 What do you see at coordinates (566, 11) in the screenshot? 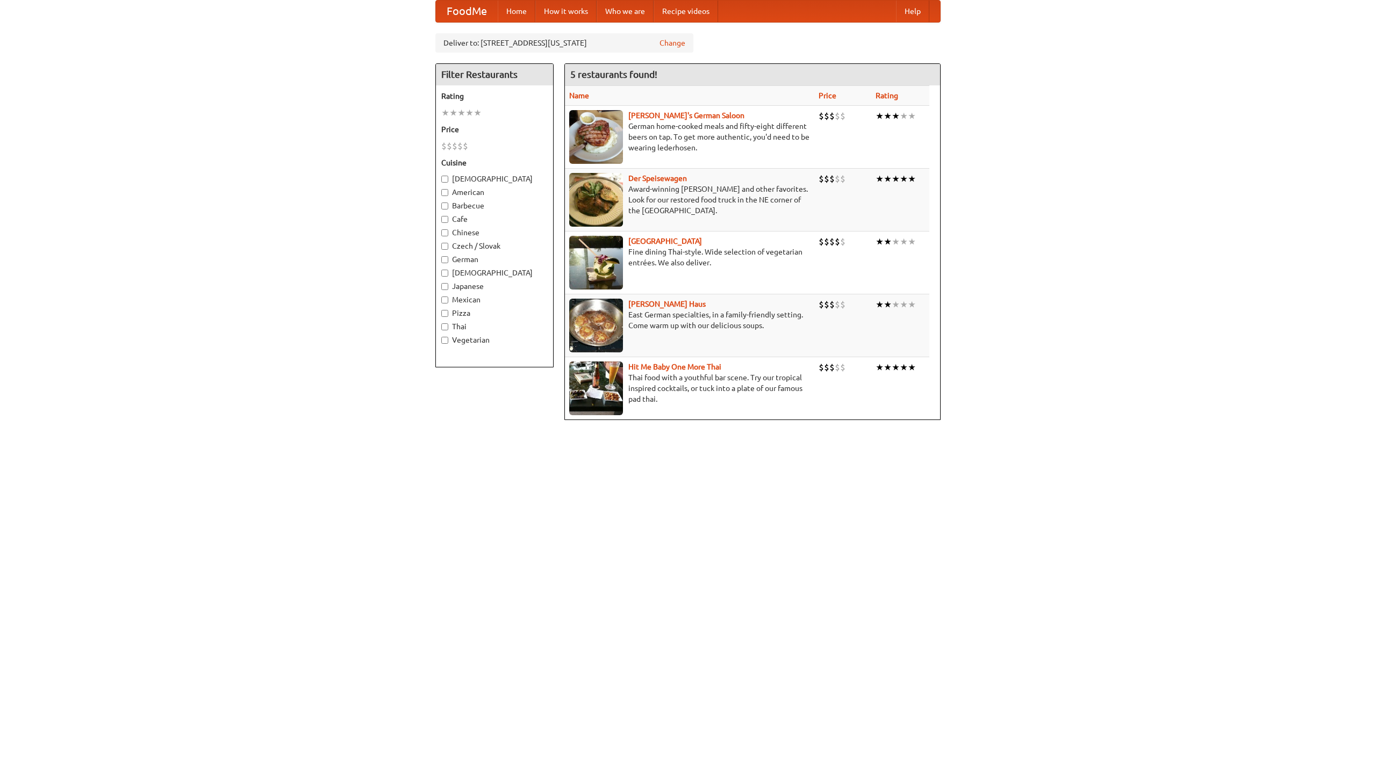
I see `a: How it works` at bounding box center [566, 11].